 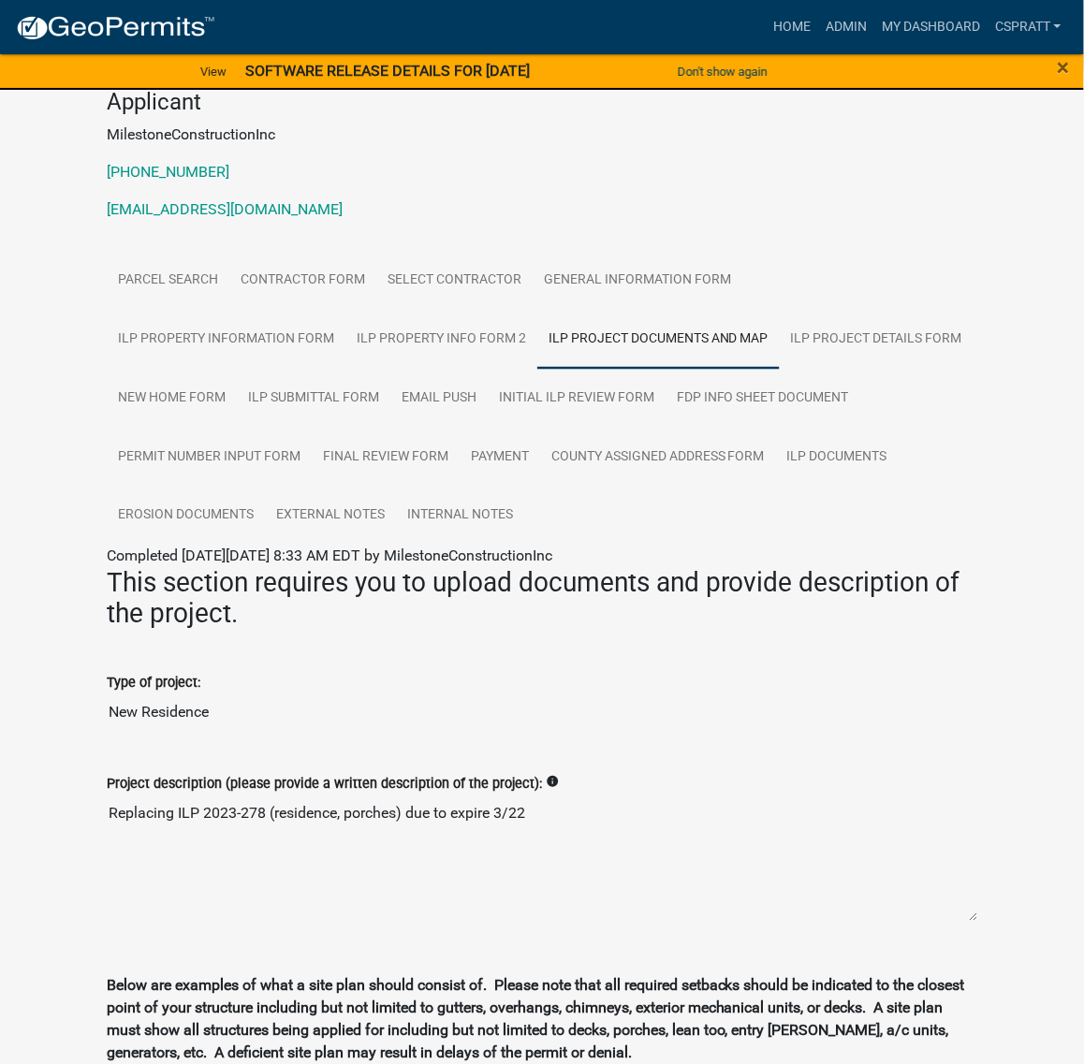 I want to click on a: Parcel search, so click(x=168, y=281).